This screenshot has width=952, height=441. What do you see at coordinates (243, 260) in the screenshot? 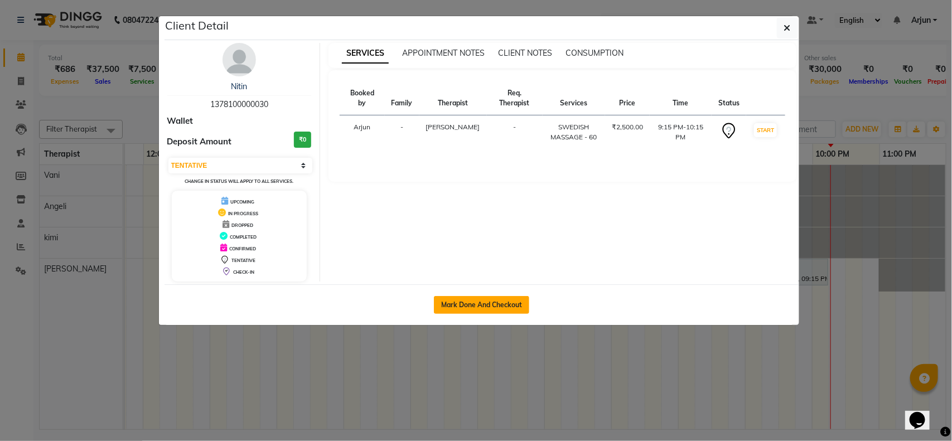
I see `span: TENTATIVE` at bounding box center [243, 260].